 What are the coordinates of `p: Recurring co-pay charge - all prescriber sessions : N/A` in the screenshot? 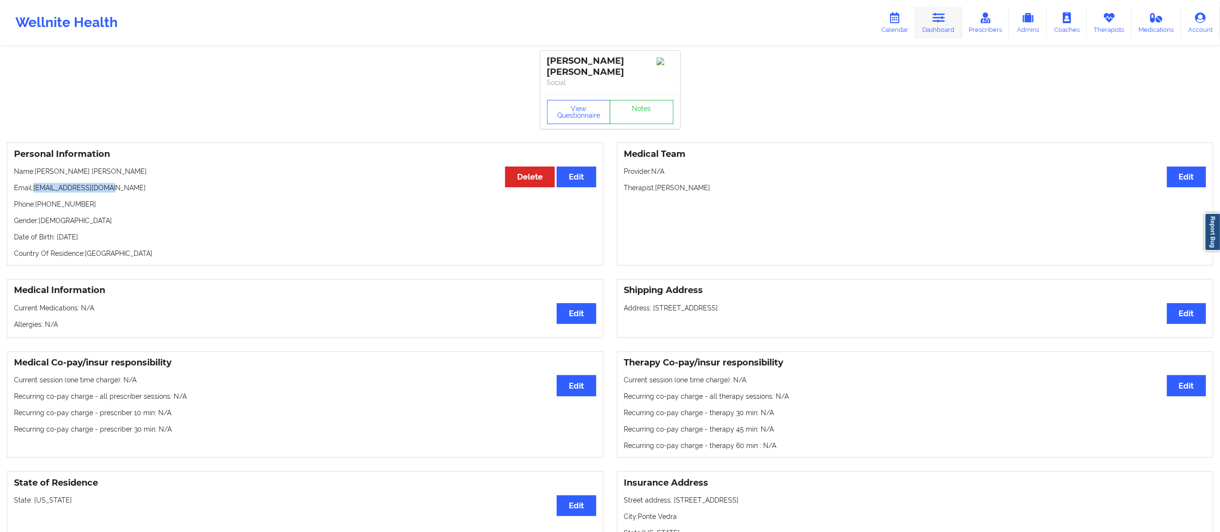 It's located at (305, 396).